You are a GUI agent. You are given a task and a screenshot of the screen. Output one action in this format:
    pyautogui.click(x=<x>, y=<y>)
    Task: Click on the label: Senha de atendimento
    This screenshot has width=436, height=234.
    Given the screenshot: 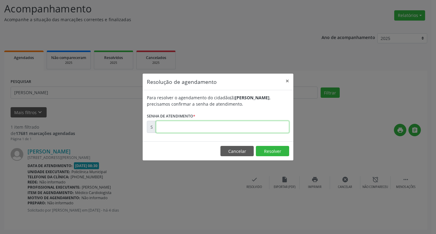 What is the action you would take?
    pyautogui.click(x=171, y=116)
    